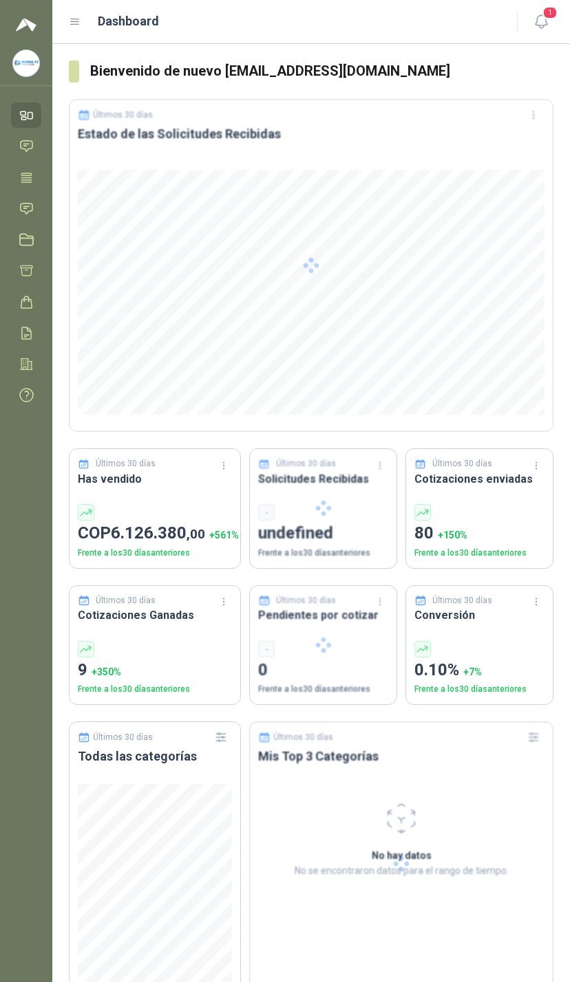 Image resolution: width=570 pixels, height=982 pixels. Describe the element at coordinates (479, 534) in the screenshot. I see `p: 80` at that location.